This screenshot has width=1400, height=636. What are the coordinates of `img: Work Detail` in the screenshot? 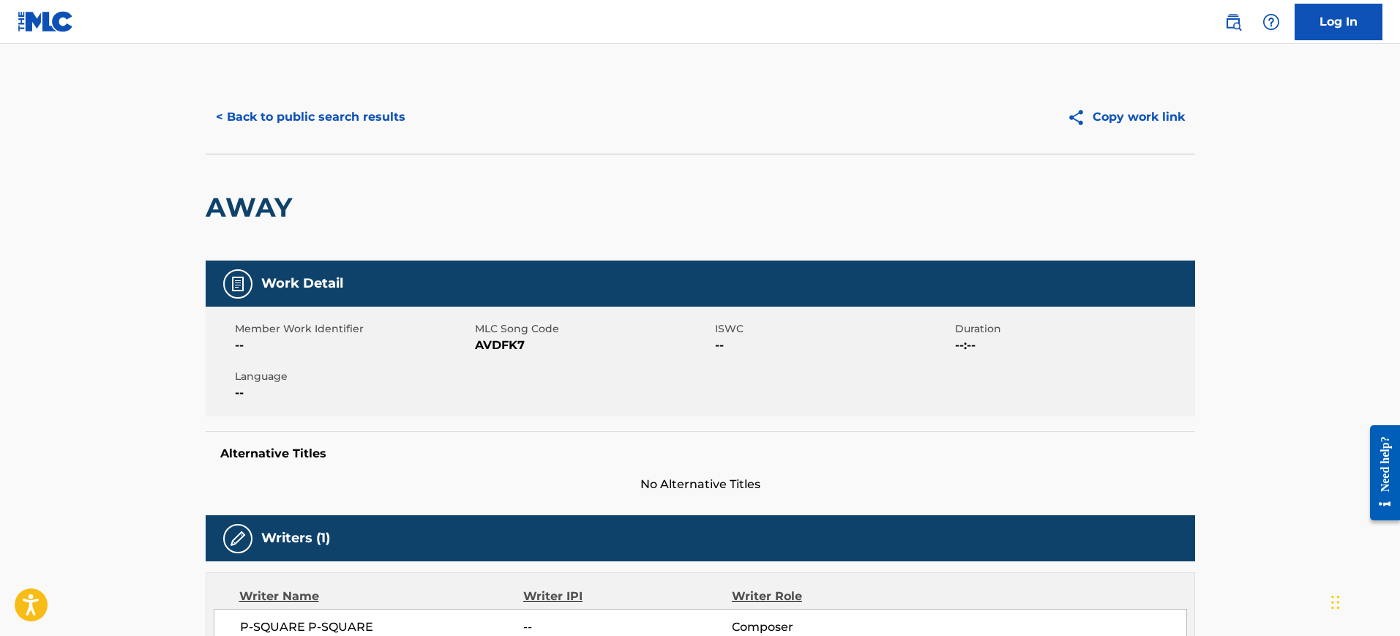 It's located at (238, 284).